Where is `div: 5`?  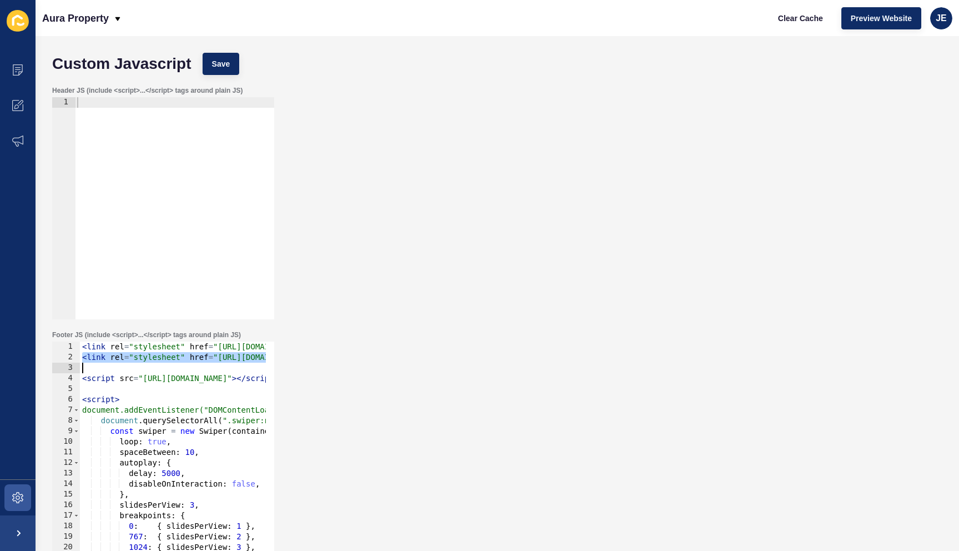
div: 5 is located at coordinates (66, 388).